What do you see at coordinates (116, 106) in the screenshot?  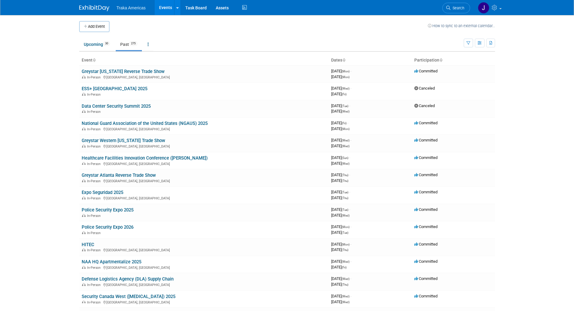 I see `a: Data Center Security Summit 2025` at bounding box center [116, 106].